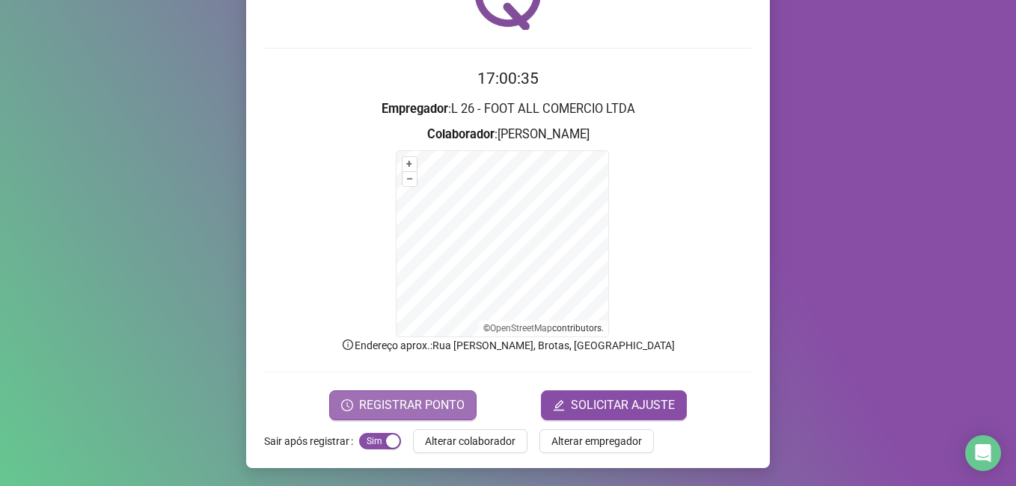 Image resolution: width=1016 pixels, height=486 pixels. What do you see at coordinates (402, 405) in the screenshot?
I see `button: REGISTRAR PONTO` at bounding box center [402, 405].